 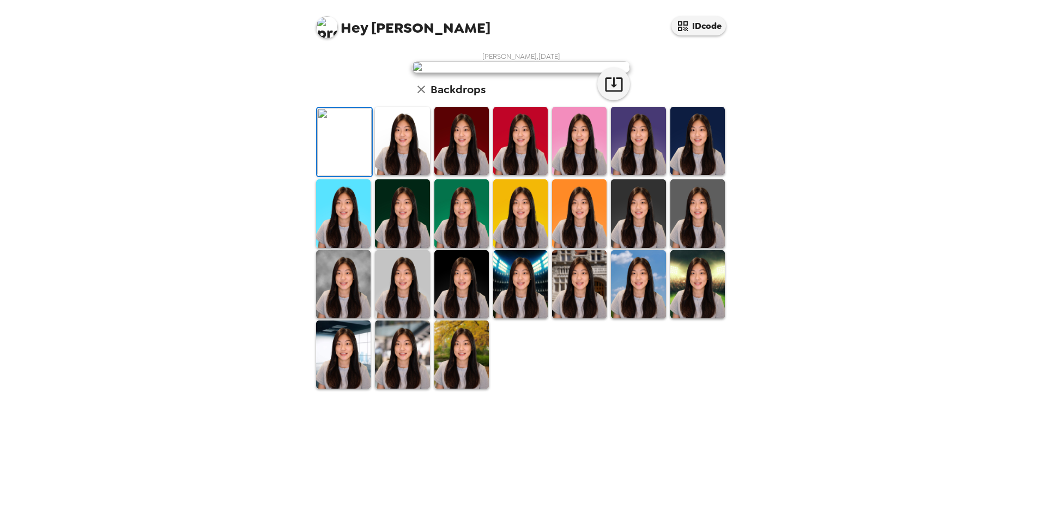 What do you see at coordinates (521, 67) in the screenshot?
I see `img: user` at bounding box center [521, 67].